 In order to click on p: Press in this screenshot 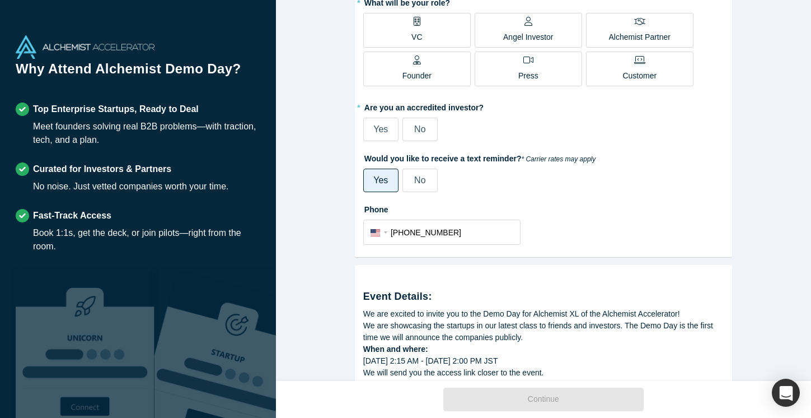, I will do `click(529, 76)`.